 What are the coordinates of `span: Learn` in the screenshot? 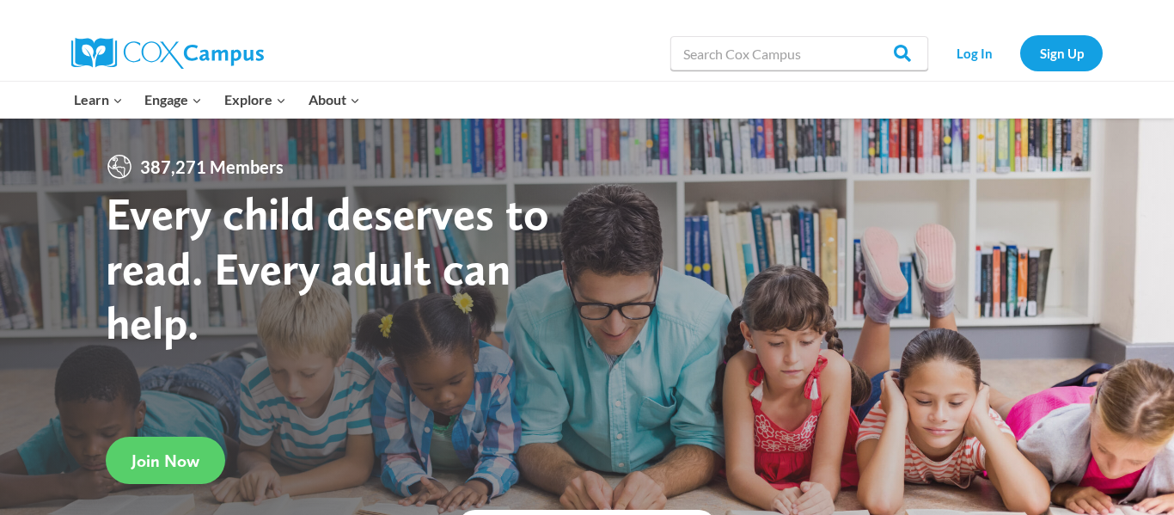 It's located at (98, 100).